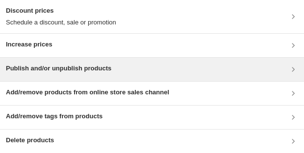  Describe the element at coordinates (54, 117) in the screenshot. I see `h3: Add/remove tags from products` at that location.